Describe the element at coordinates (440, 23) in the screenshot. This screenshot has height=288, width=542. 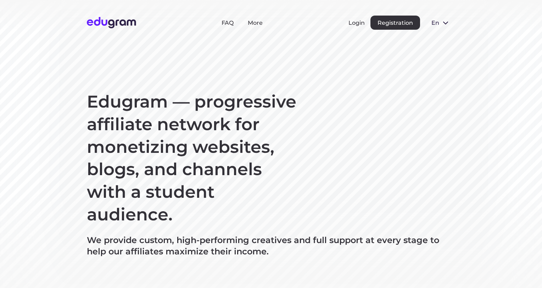
I see `button: en` at that location.